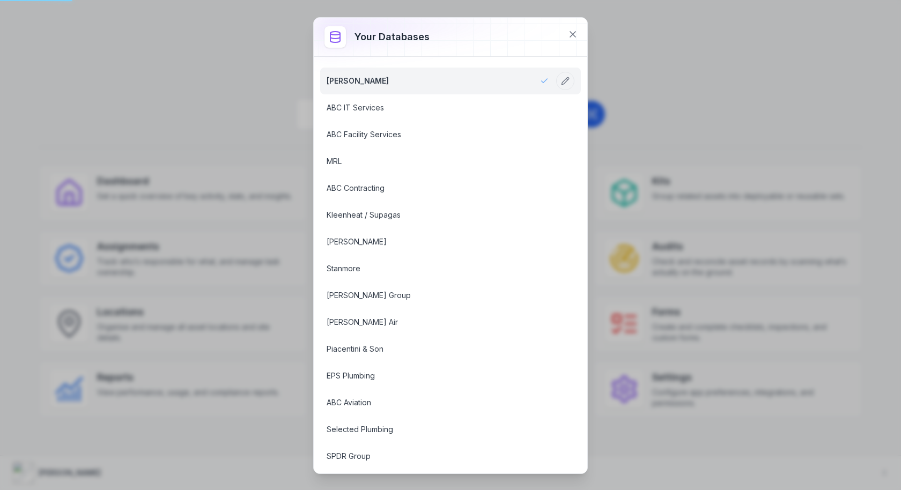 This screenshot has width=901, height=490. Describe the element at coordinates (438, 108) in the screenshot. I see `a: ABC IT Services` at that location.